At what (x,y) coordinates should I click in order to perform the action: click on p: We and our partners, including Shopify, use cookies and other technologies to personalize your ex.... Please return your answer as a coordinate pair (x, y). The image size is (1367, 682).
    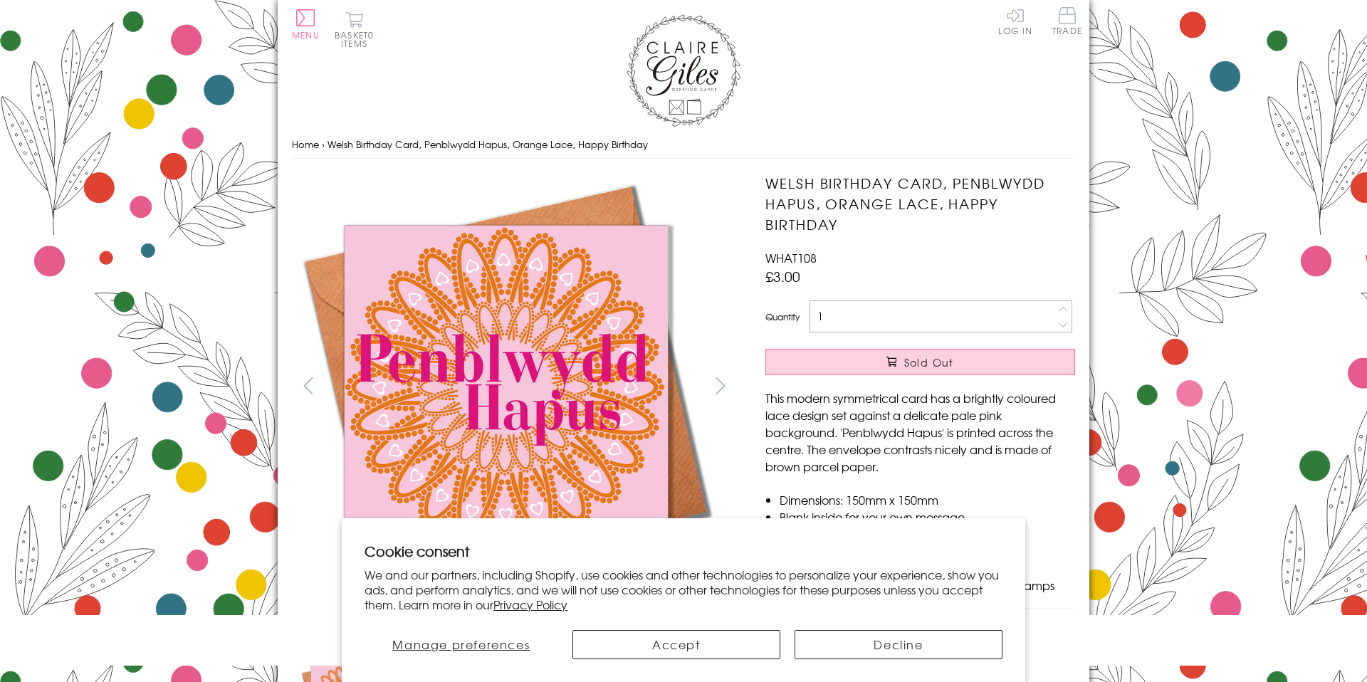
    Looking at the image, I should click on (684, 590).